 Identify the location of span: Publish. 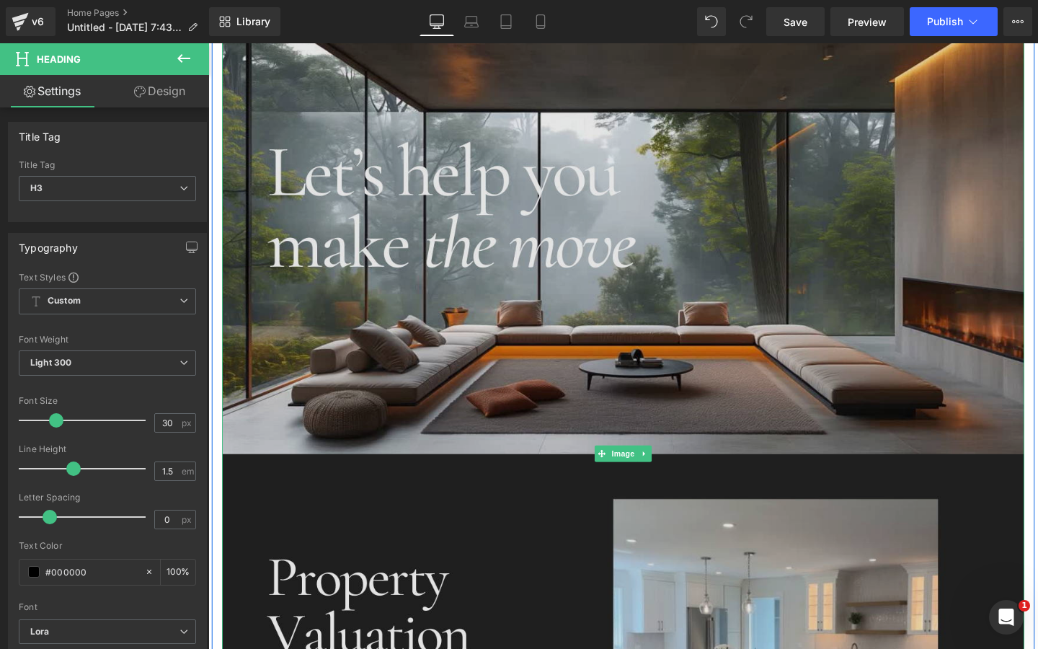
(945, 22).